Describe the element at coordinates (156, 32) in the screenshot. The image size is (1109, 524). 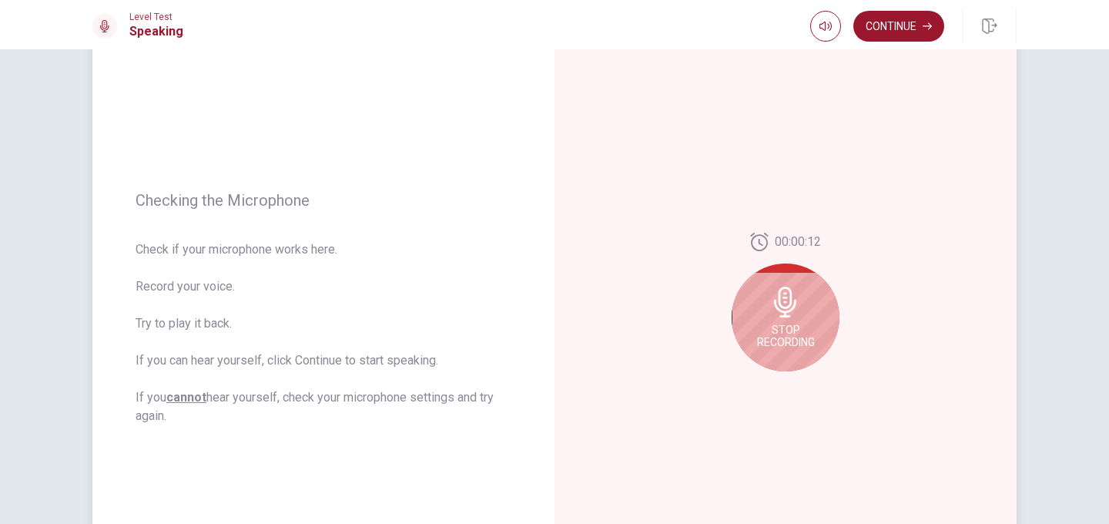
I see `h1: Speaking` at that location.